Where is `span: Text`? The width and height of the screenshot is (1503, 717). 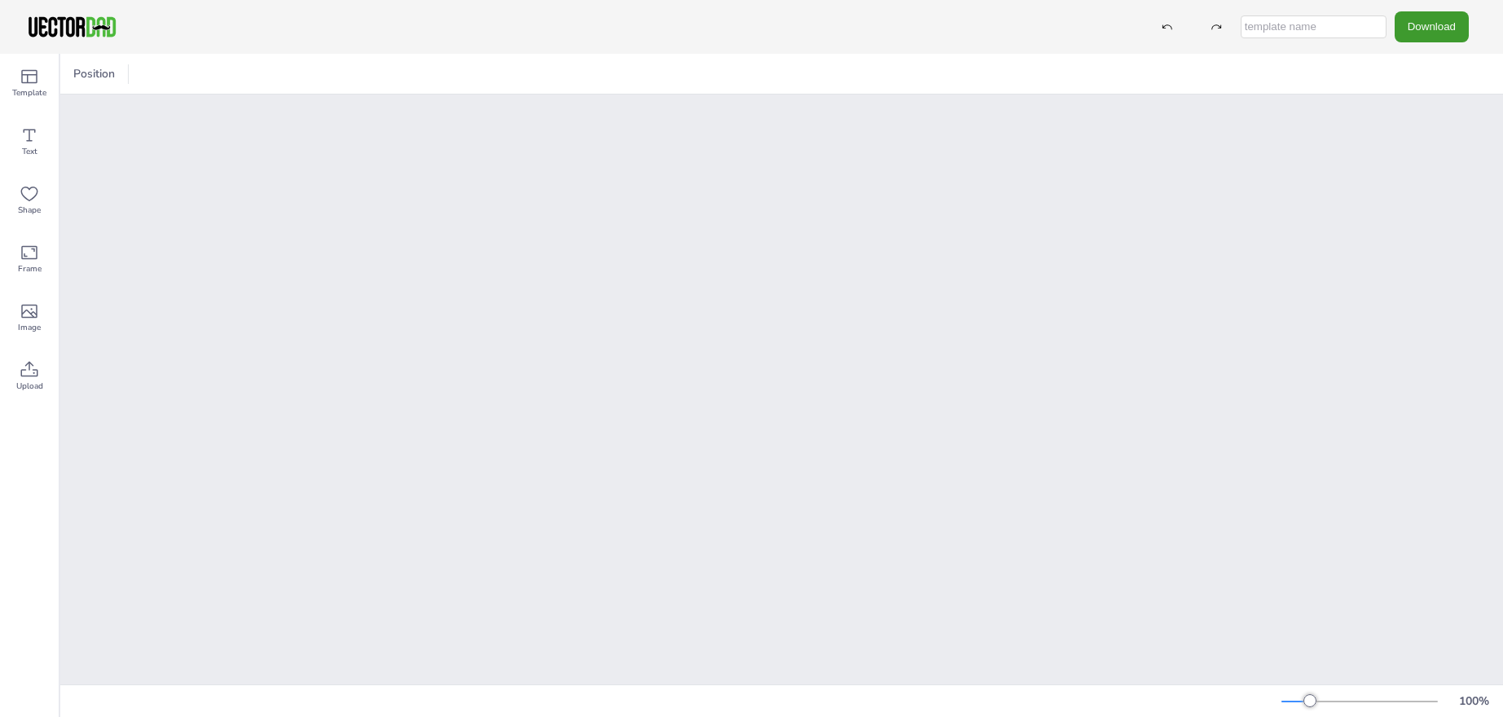
span: Text is located at coordinates (29, 152).